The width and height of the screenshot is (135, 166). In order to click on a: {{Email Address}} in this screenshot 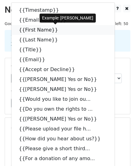, I will do `click(63, 20)`.